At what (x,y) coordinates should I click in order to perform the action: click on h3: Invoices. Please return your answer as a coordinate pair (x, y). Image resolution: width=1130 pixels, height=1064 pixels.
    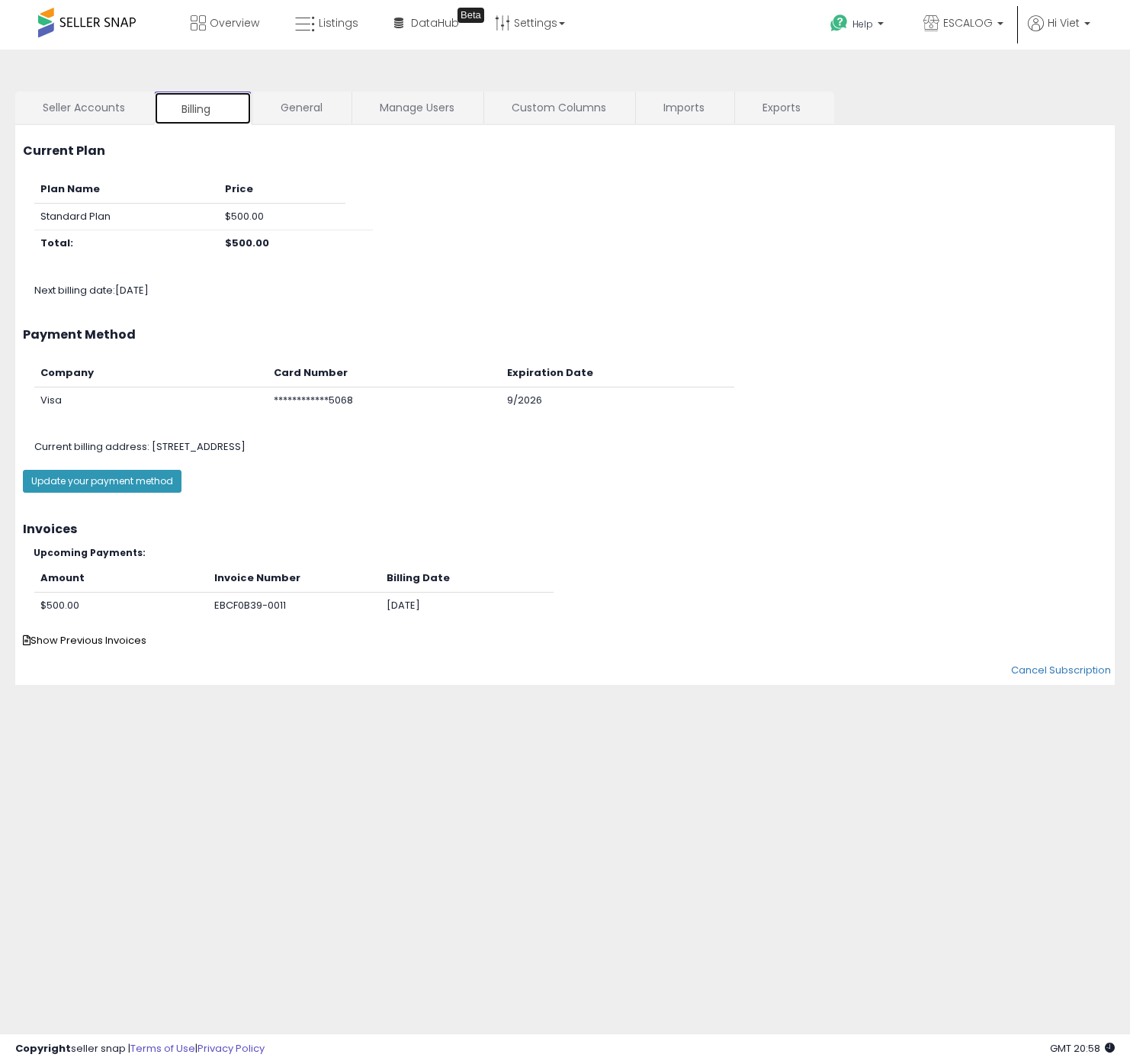
    Looking at the image, I should click on (565, 530).